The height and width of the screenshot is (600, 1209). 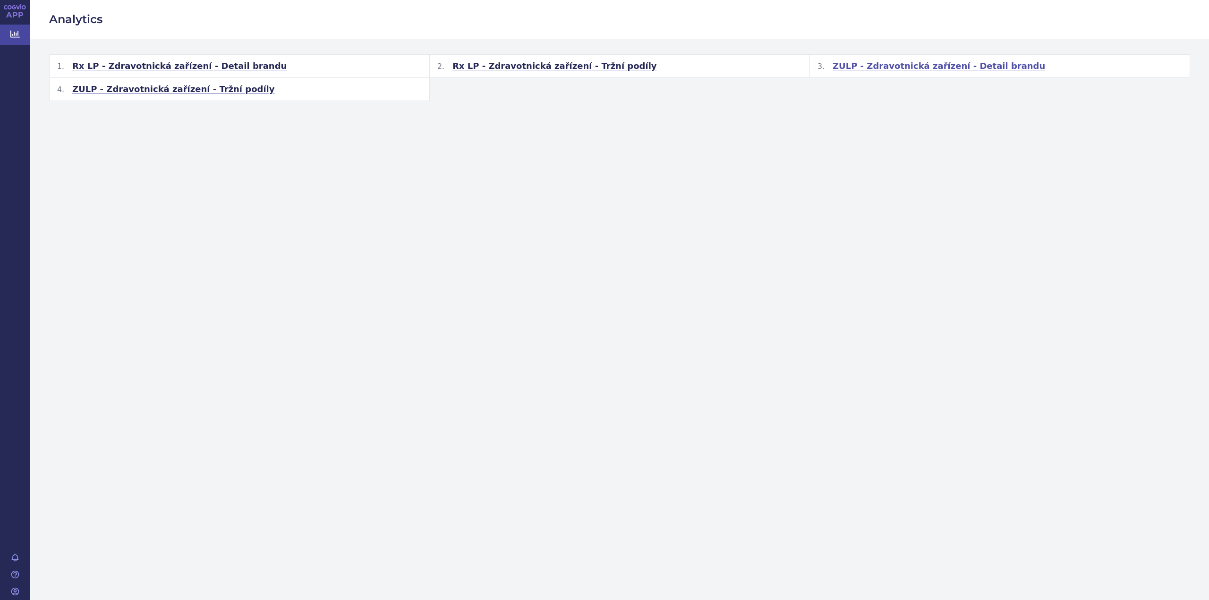 I want to click on span: Rx LP - Zdravotnická zařízení - Detail brandu, so click(x=180, y=66).